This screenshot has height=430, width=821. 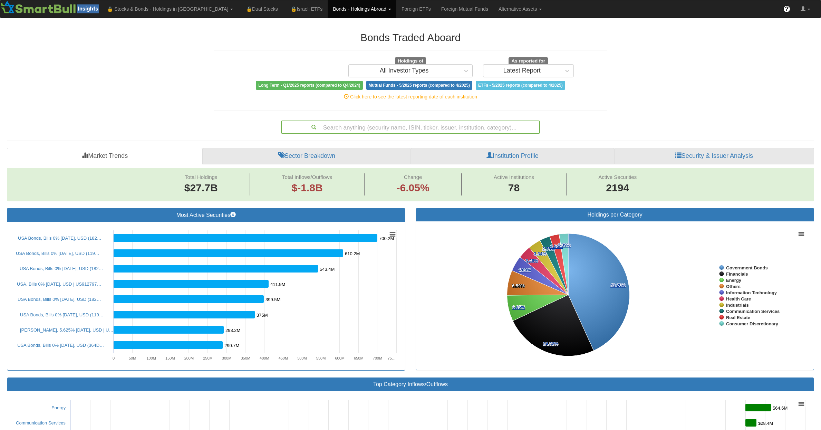 I want to click on tspan: 24.82%, so click(x=551, y=344).